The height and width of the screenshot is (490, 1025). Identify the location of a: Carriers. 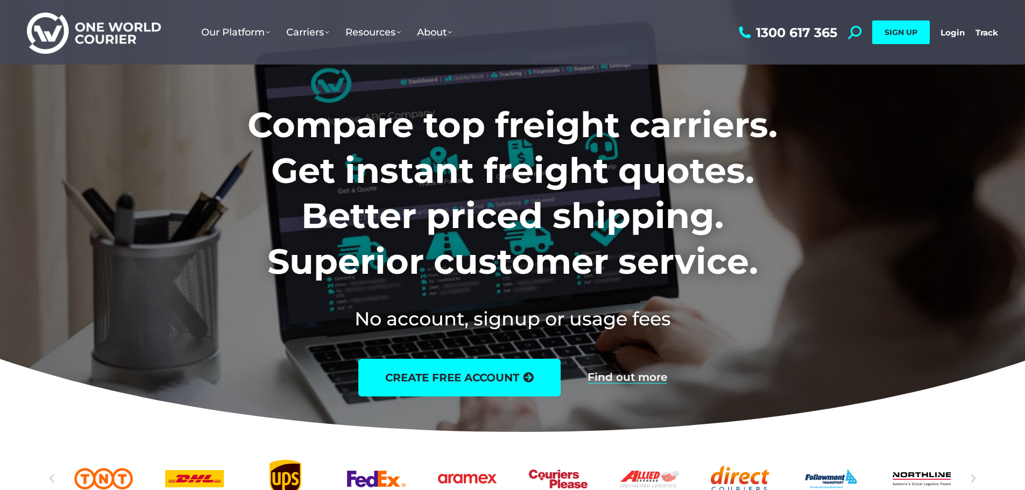
(308, 32).